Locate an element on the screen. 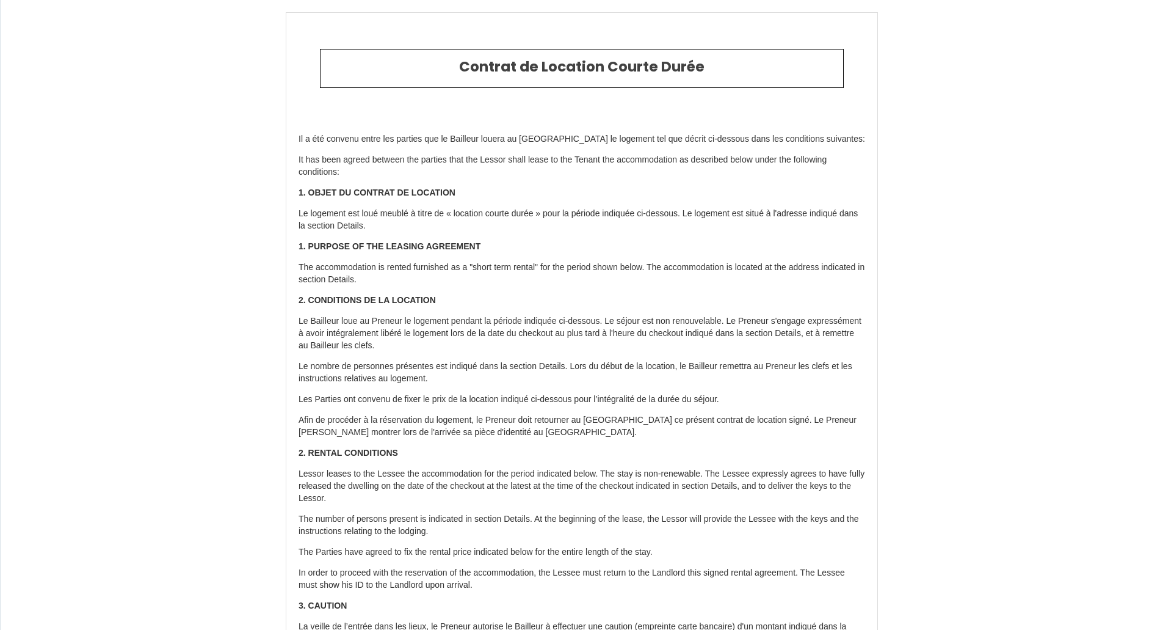 This screenshot has height=630, width=1163. p: The number of persons present is indicated in section Details. At the beginning of the lease, the... is located at coordinates (582, 525).